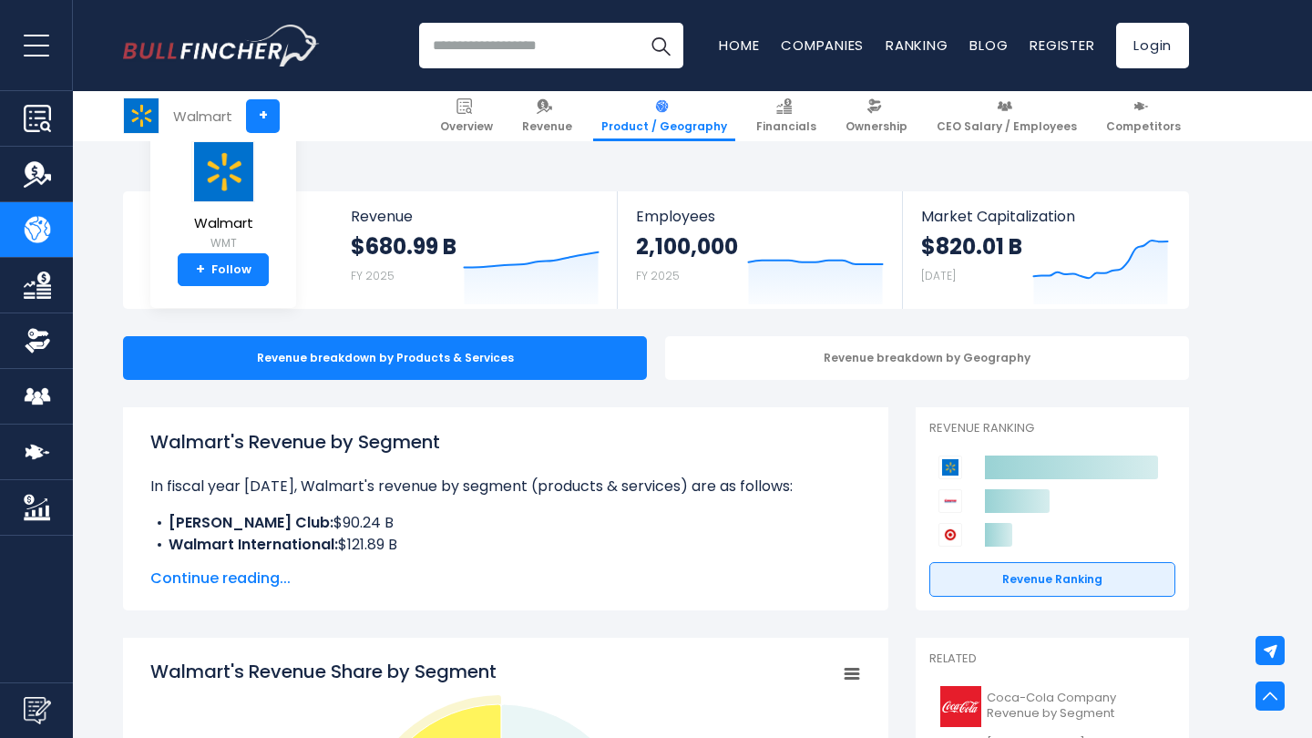  What do you see at coordinates (822, 45) in the screenshot?
I see `a: Companies` at bounding box center [822, 45].